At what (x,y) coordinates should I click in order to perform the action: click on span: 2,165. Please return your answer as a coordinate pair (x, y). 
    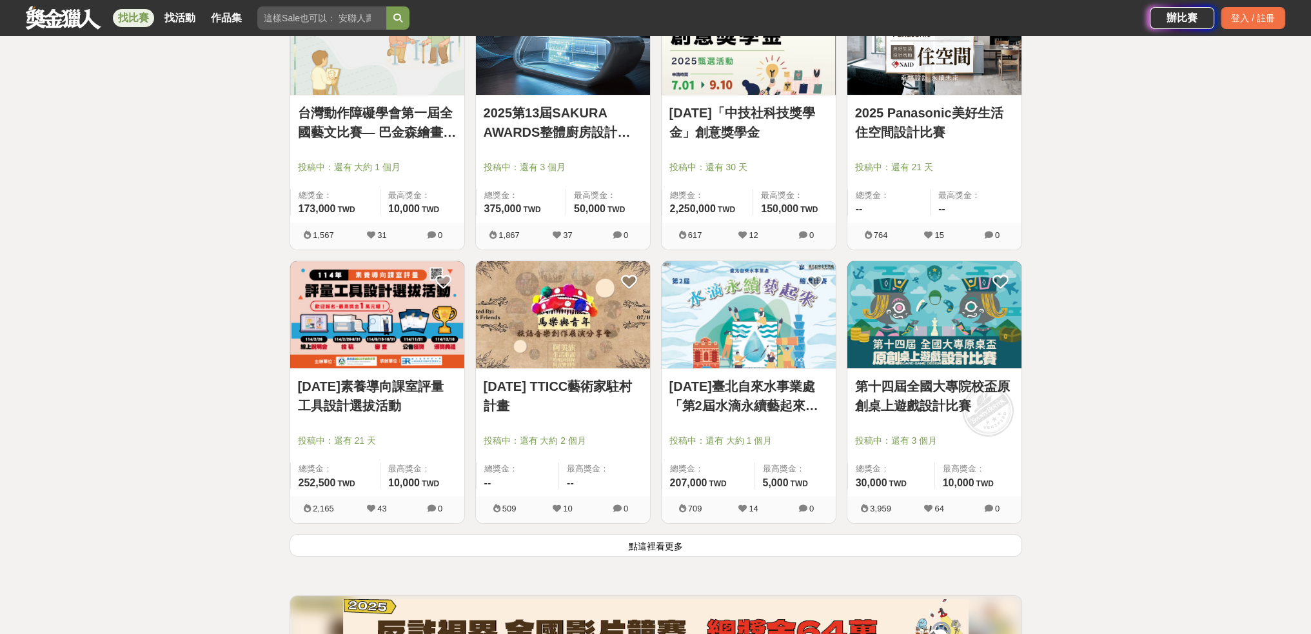
    Looking at the image, I should click on (323, 508).